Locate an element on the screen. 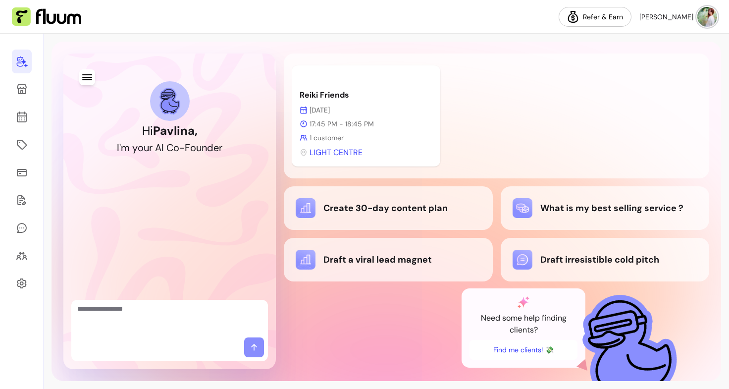 The image size is (729, 389). img: Draft irresistible cold pitch is located at coordinates (522, 259).